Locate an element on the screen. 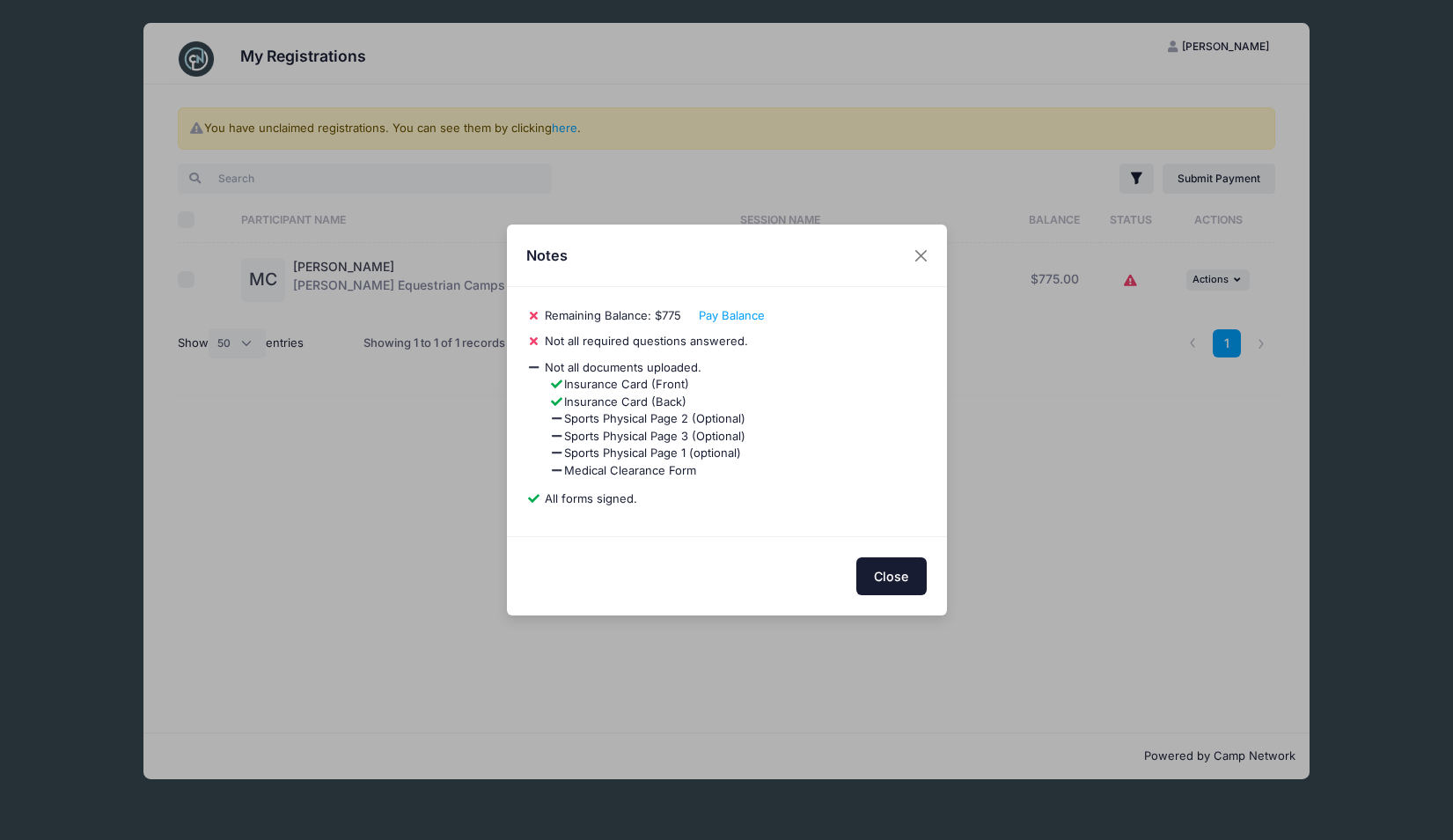 The image size is (1453, 840). span: All forms signed. is located at coordinates (590, 498).